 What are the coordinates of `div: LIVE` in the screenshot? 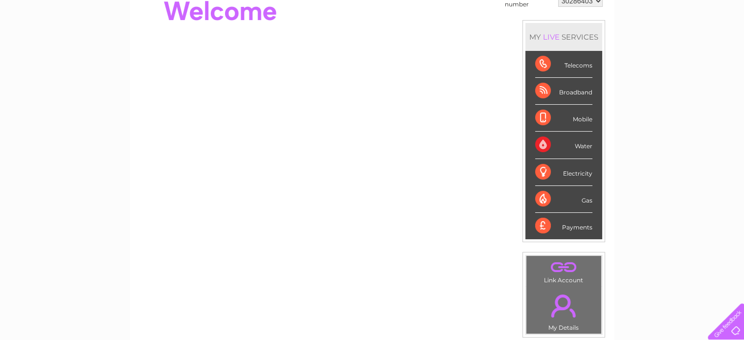 It's located at (551, 37).